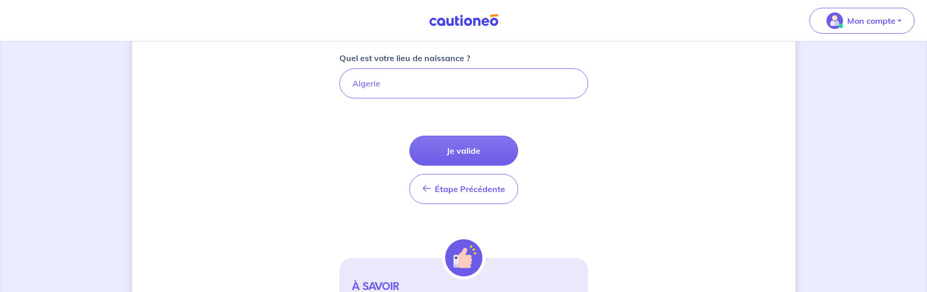 The height and width of the screenshot is (292, 927). Describe the element at coordinates (405, 58) in the screenshot. I see `p: Quel est votre lieu de naissance ?` at that location.